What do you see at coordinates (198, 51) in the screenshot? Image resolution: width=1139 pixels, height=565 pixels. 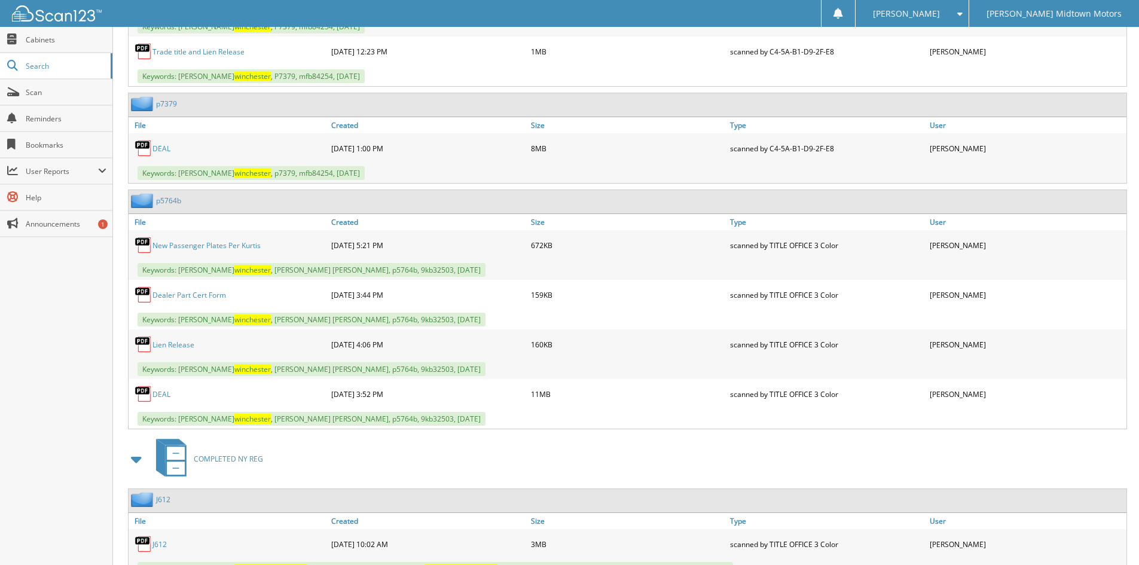 I see `a: Trade title and Lien Release` at bounding box center [198, 51].